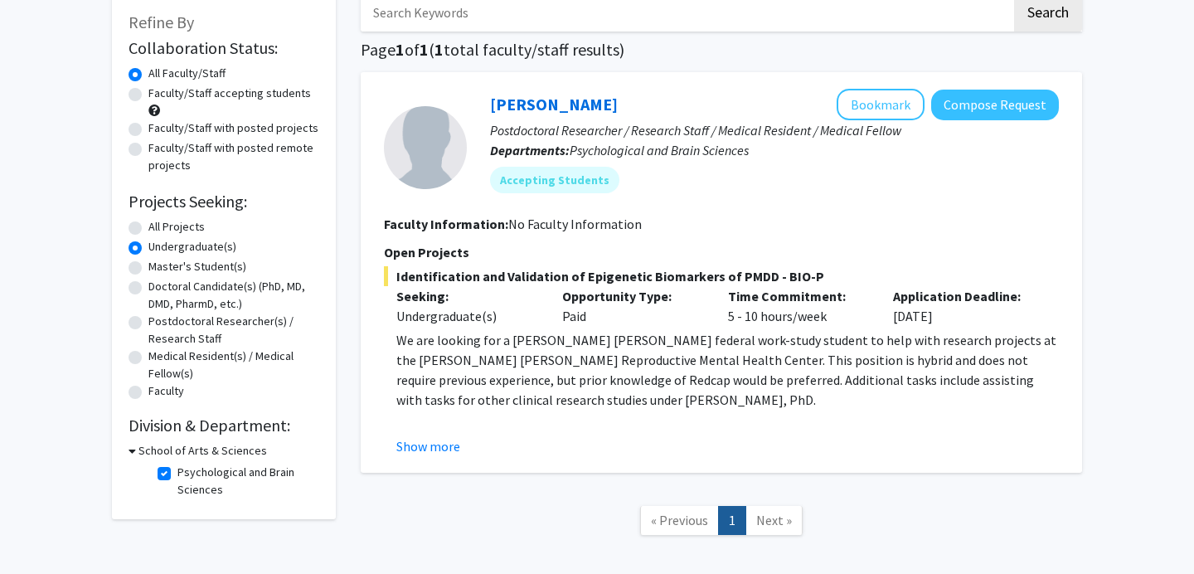 The width and height of the screenshot is (1194, 574). Describe the element at coordinates (234, 157) in the screenshot. I see `label: Faculty/Staff with posted remote projects` at that location.